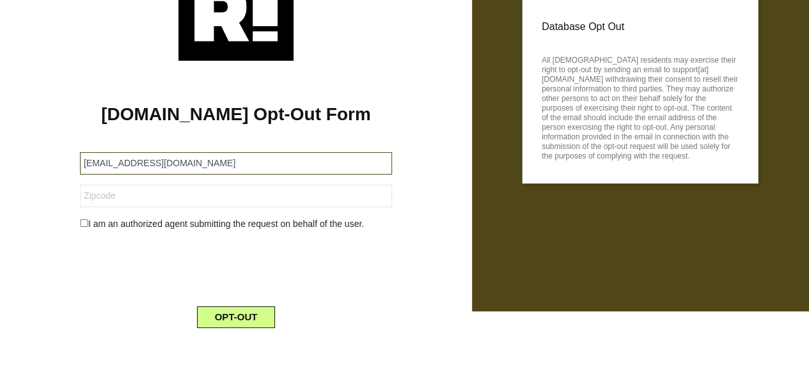 This screenshot has width=809, height=374. What do you see at coordinates (236, 163) in the screenshot?
I see `input: Email Address` at bounding box center [236, 163].